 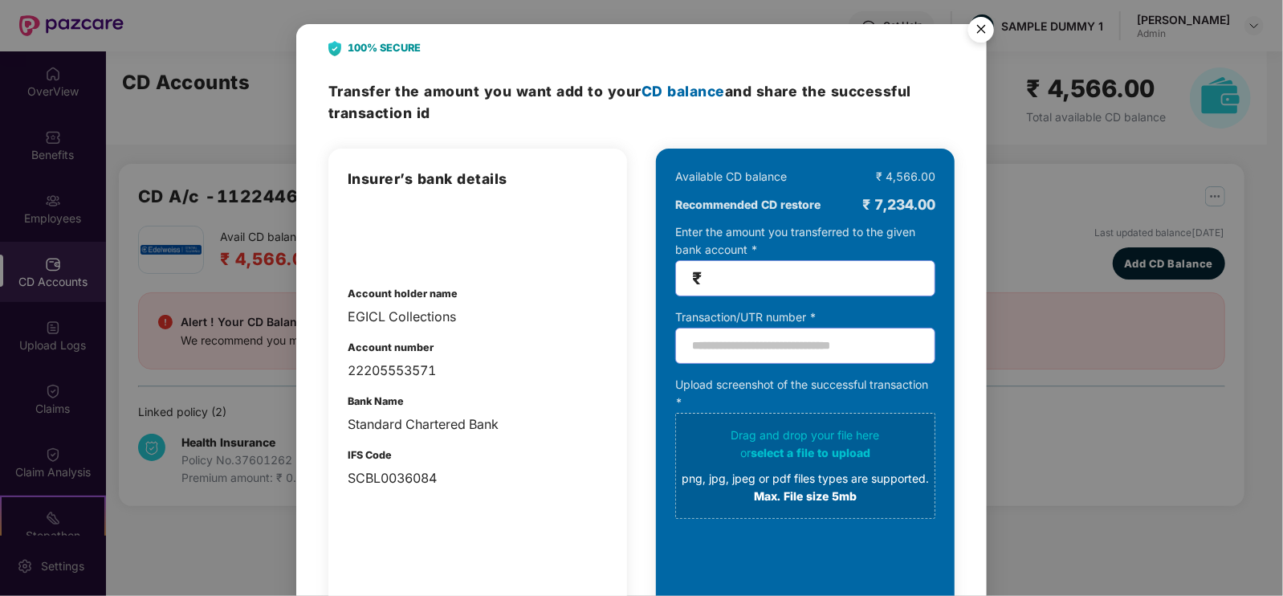 I want to click on div: Drag and drop your file here, so click(x=805, y=466).